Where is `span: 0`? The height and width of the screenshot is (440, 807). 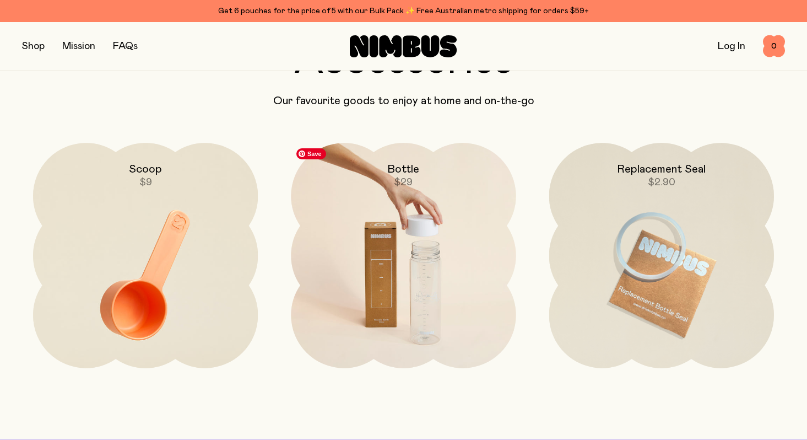 span: 0 is located at coordinates (774, 46).